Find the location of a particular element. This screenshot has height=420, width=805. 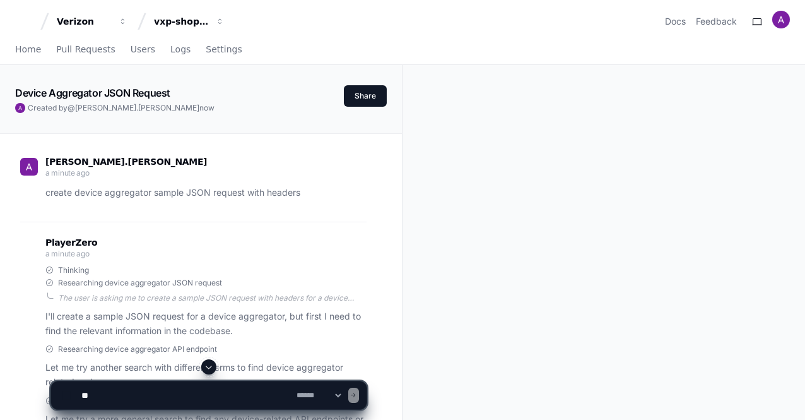

span: now is located at coordinates (207, 107).